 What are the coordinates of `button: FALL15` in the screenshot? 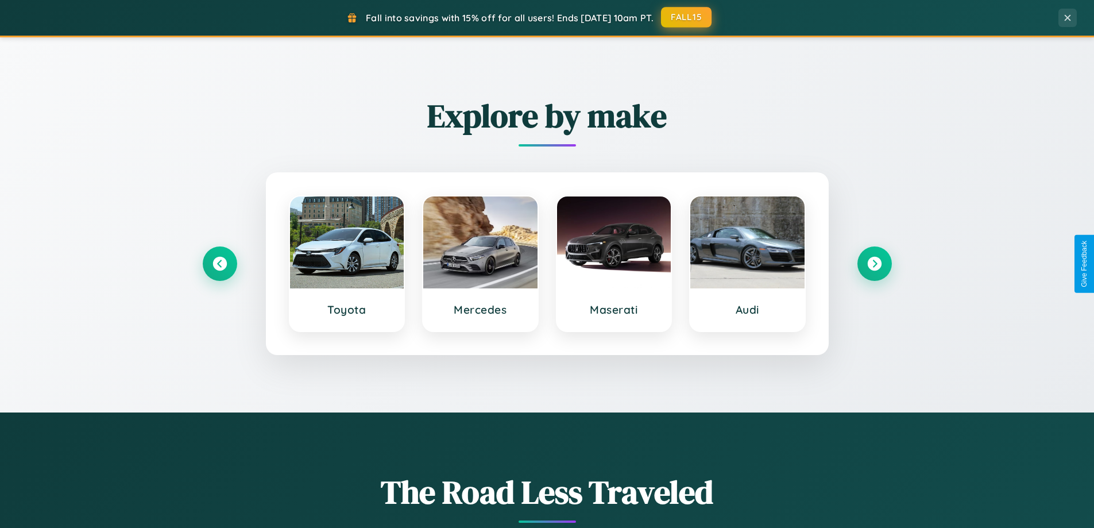 It's located at (686, 17).